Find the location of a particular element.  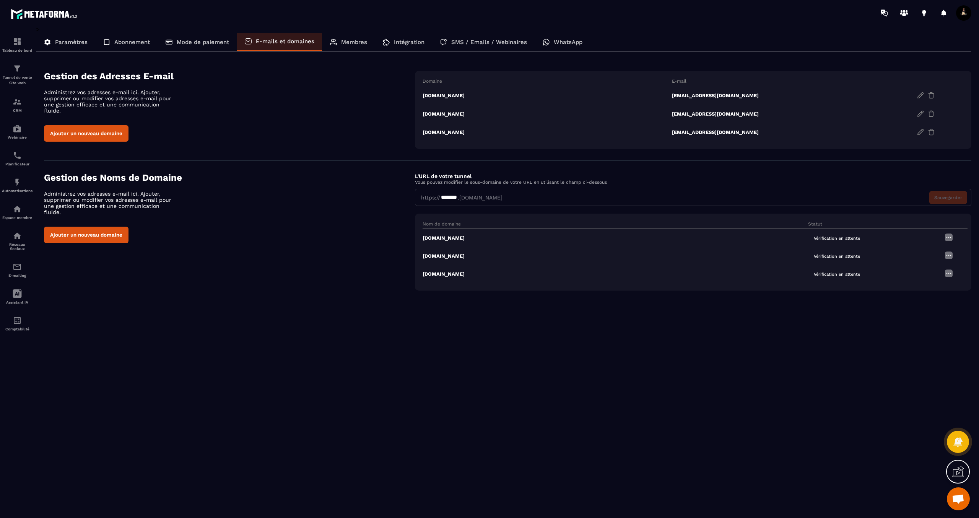

img: logo is located at coordinates (45, 14).